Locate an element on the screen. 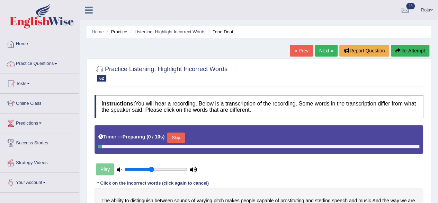 The image size is (438, 203). a: Success Stories is located at coordinates (40, 142).